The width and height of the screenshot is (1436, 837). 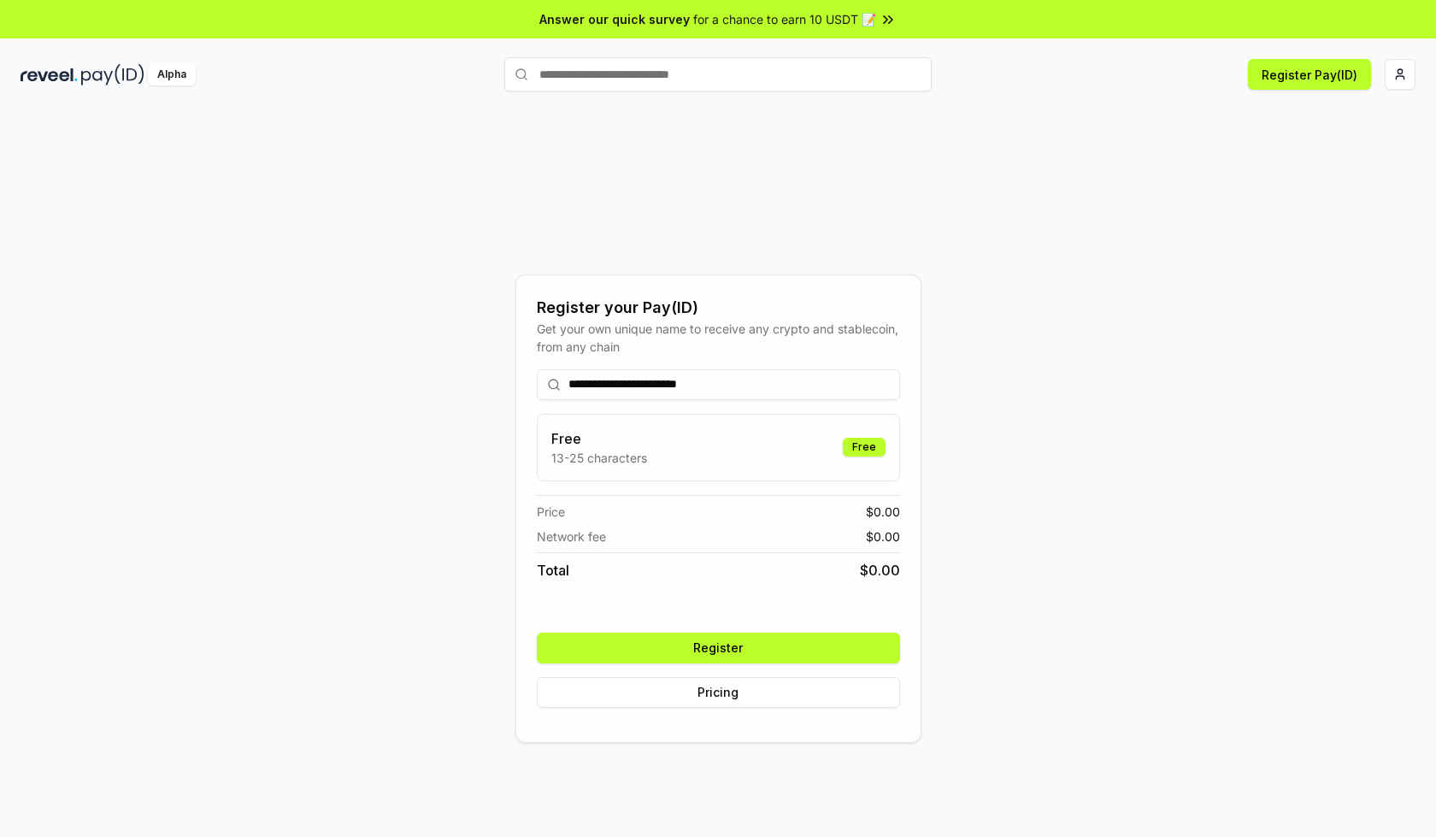 I want to click on span: Price, so click(x=550, y=511).